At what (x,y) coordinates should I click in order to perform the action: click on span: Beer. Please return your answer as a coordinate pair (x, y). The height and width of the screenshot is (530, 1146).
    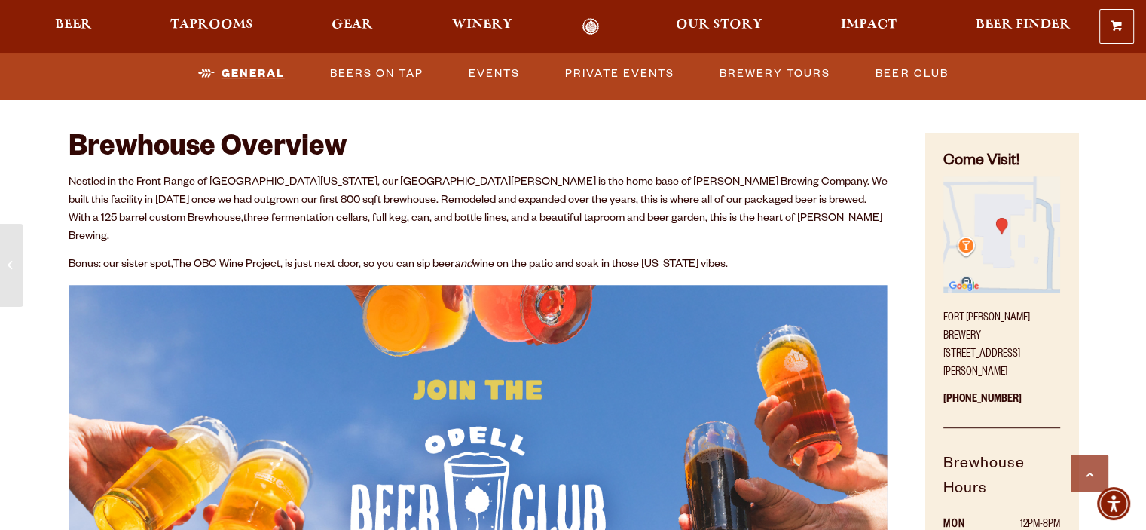
    Looking at the image, I should click on (73, 25).